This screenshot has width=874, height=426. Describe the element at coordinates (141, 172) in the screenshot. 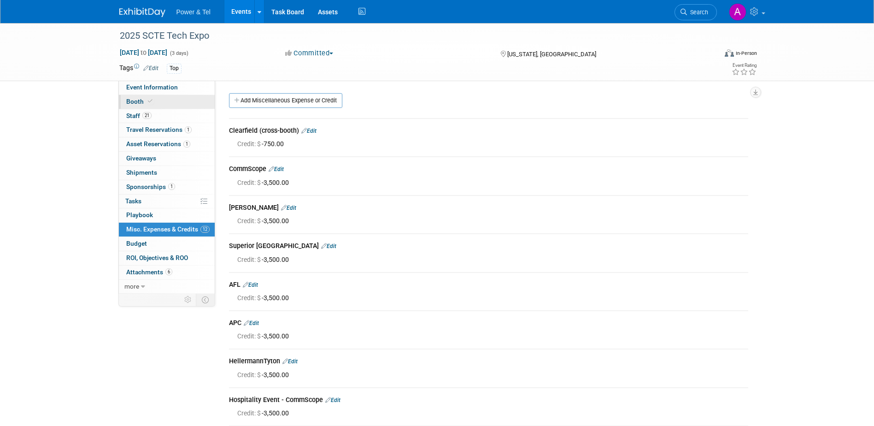

I see `span: Shipments` at that location.